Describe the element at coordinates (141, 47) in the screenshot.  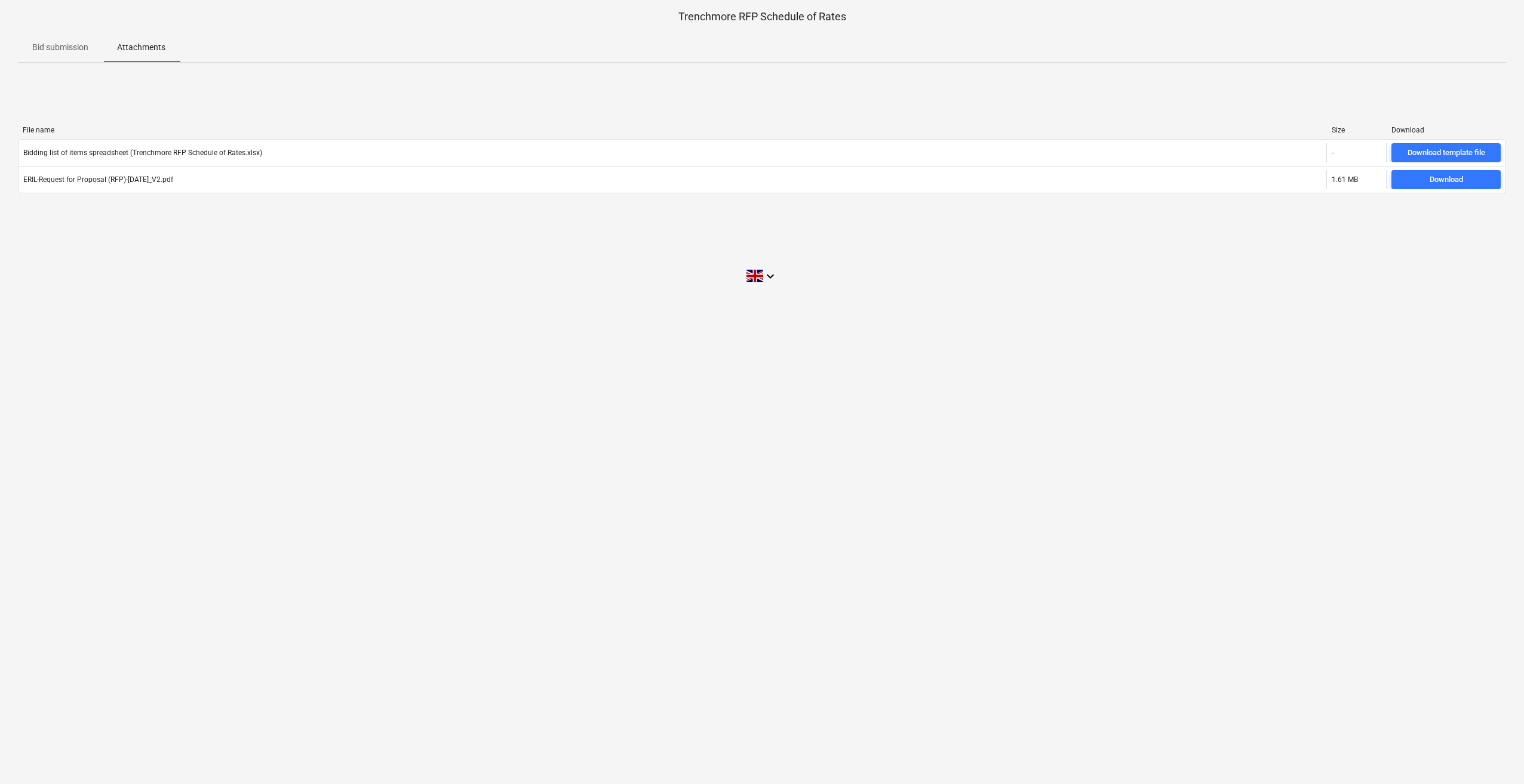
I see `p: Attachments` at that location.